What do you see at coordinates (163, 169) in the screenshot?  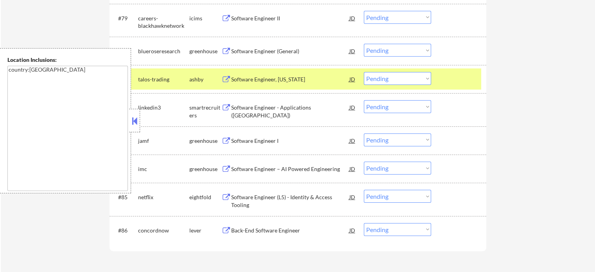 I see `div: imc` at bounding box center [163, 169].